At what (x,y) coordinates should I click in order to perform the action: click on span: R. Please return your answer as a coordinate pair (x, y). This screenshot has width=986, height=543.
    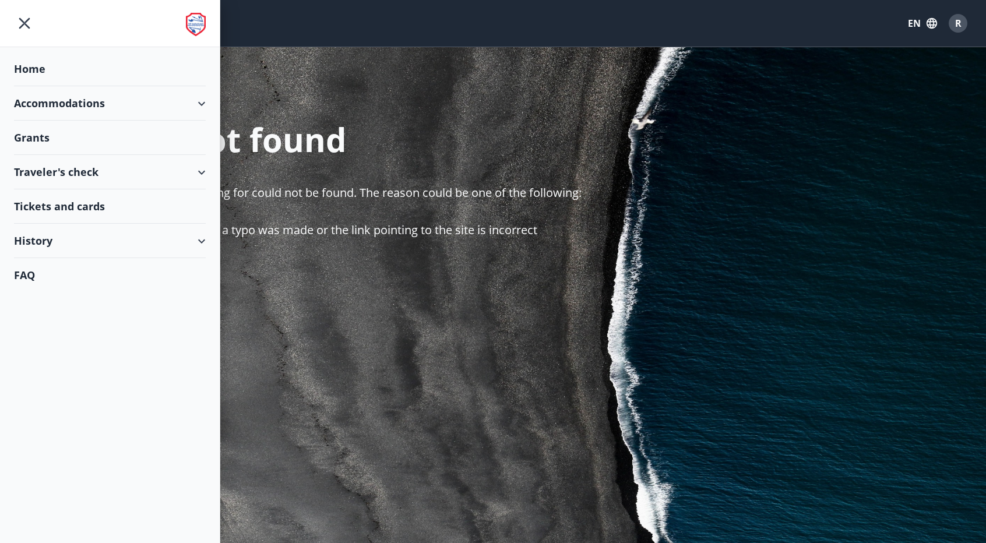
    Looking at the image, I should click on (958, 23).